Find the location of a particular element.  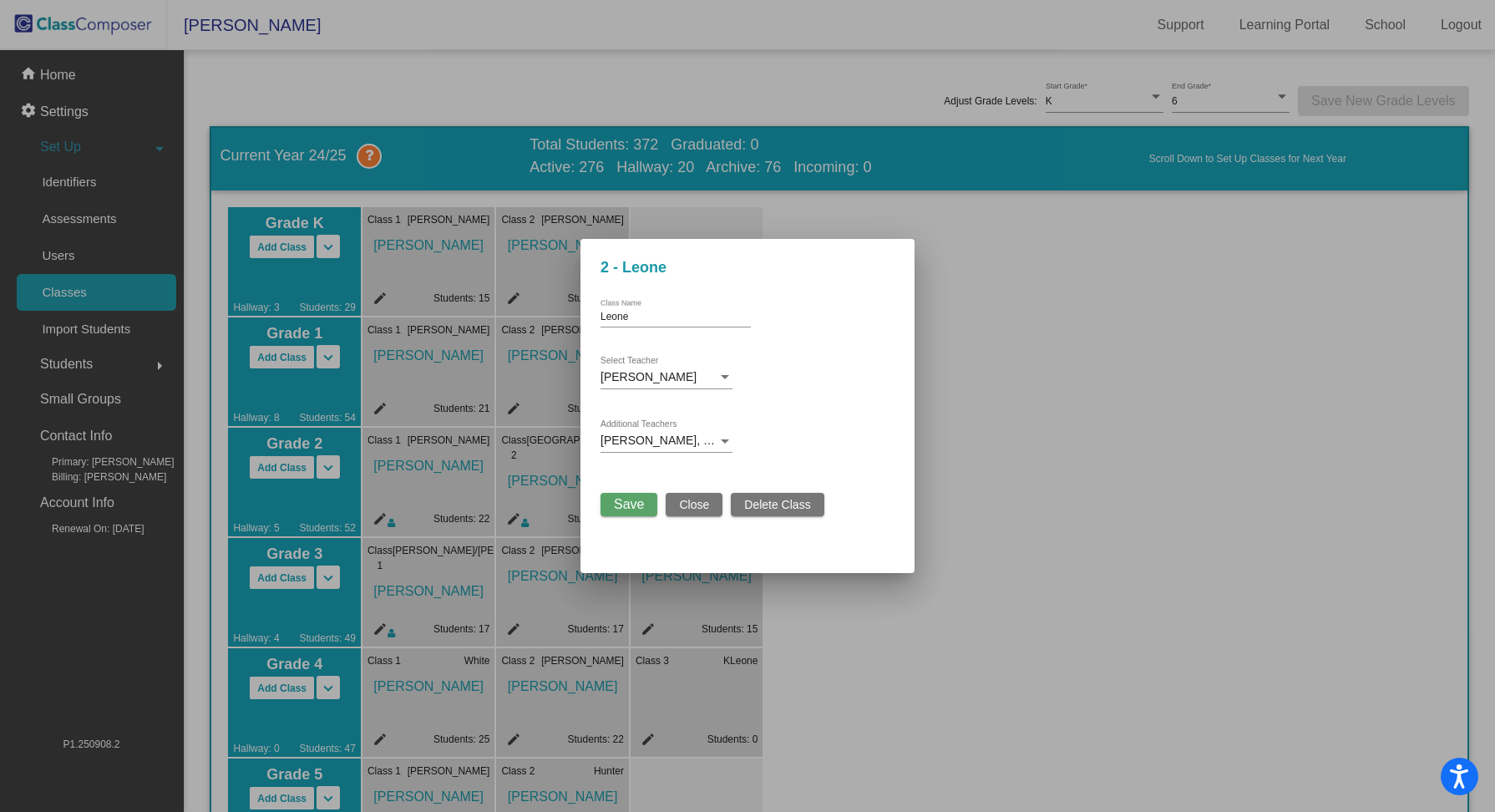

button: Delete Class is located at coordinates (777, 504).